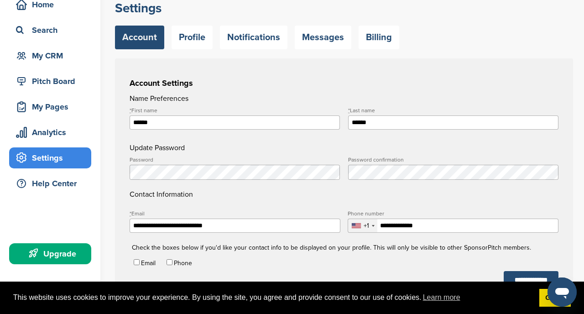 The width and height of the screenshot is (584, 314). I want to click on h4: Update Password, so click(344, 148).